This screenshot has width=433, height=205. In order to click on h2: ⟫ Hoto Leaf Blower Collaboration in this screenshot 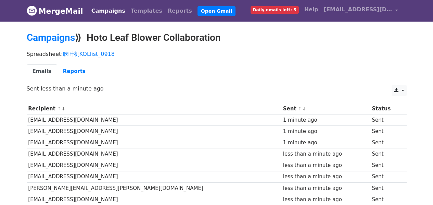, I will do `click(217, 38)`.